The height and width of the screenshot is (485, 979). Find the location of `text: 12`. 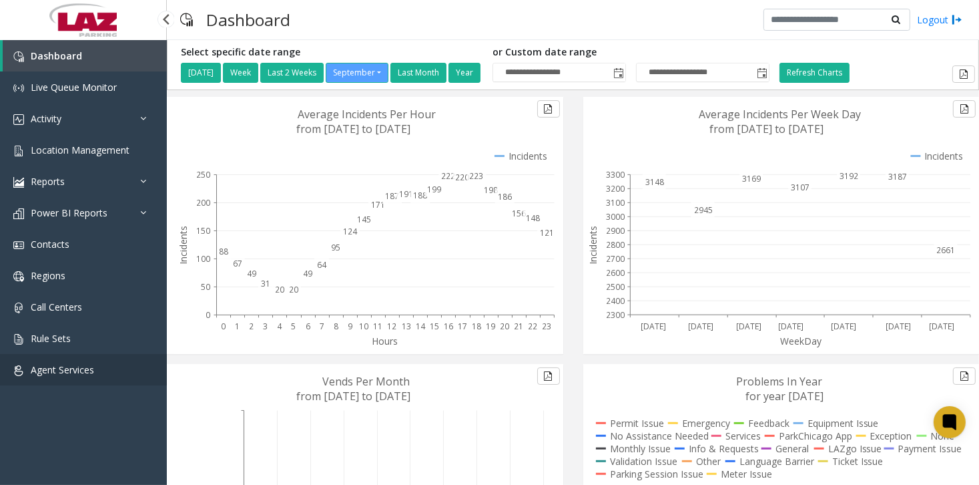

text: 12 is located at coordinates (393, 326).